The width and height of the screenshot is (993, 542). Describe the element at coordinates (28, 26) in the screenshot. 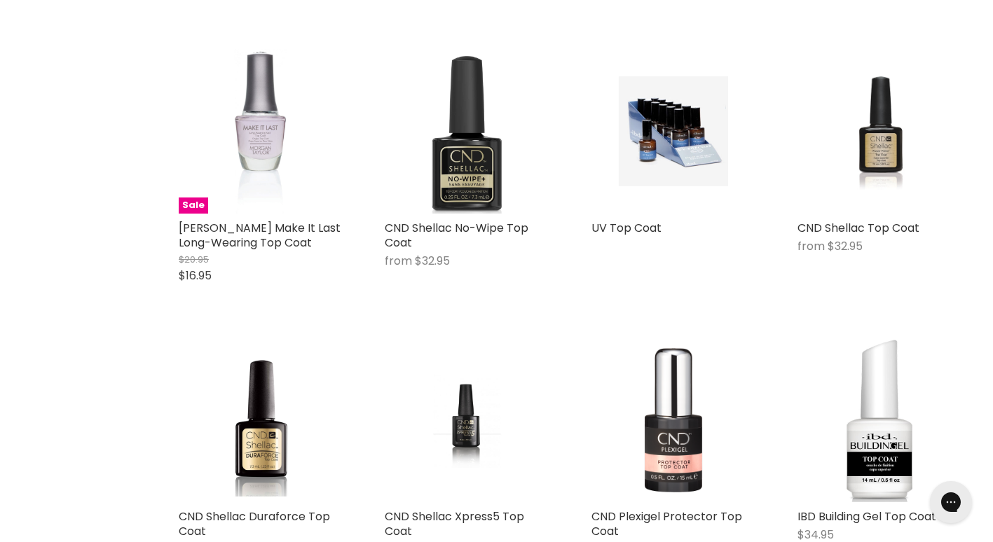

I see `button: Gorgias live chat` at that location.